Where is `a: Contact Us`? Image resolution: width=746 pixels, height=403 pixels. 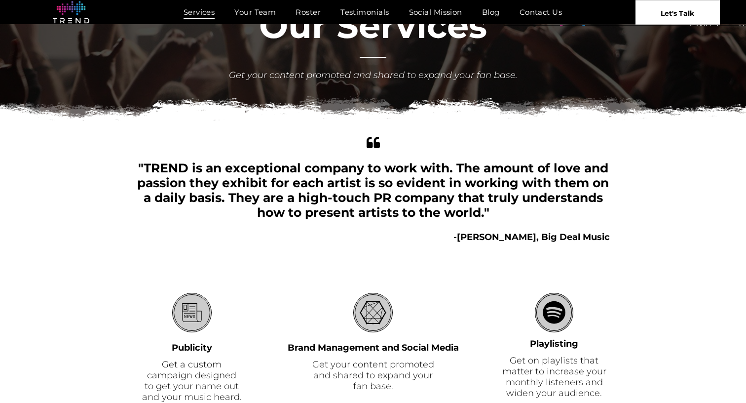 a: Contact Us is located at coordinates (541, 12).